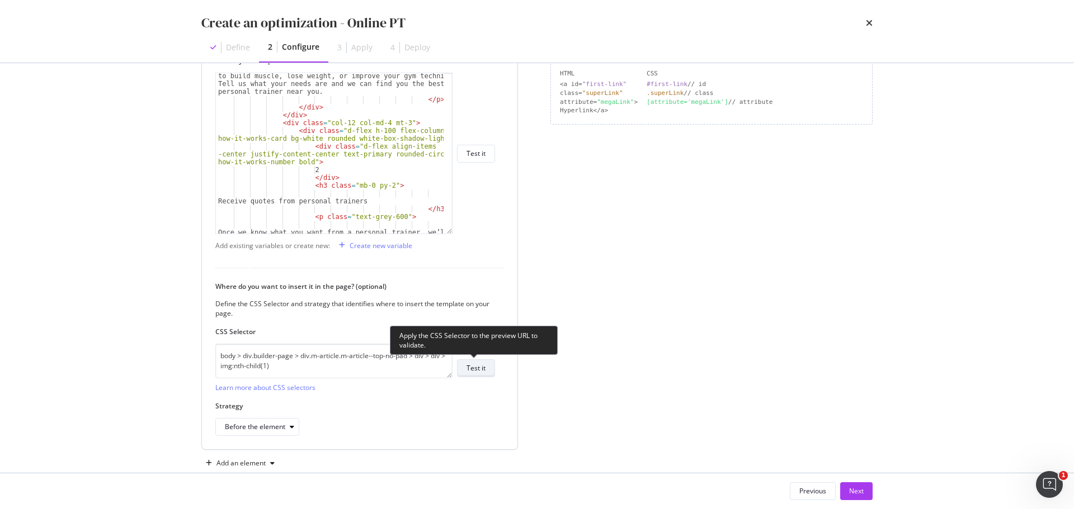 This screenshot has height=509, width=1074. I want to click on a: Learn more about CSS selectors, so click(265, 388).